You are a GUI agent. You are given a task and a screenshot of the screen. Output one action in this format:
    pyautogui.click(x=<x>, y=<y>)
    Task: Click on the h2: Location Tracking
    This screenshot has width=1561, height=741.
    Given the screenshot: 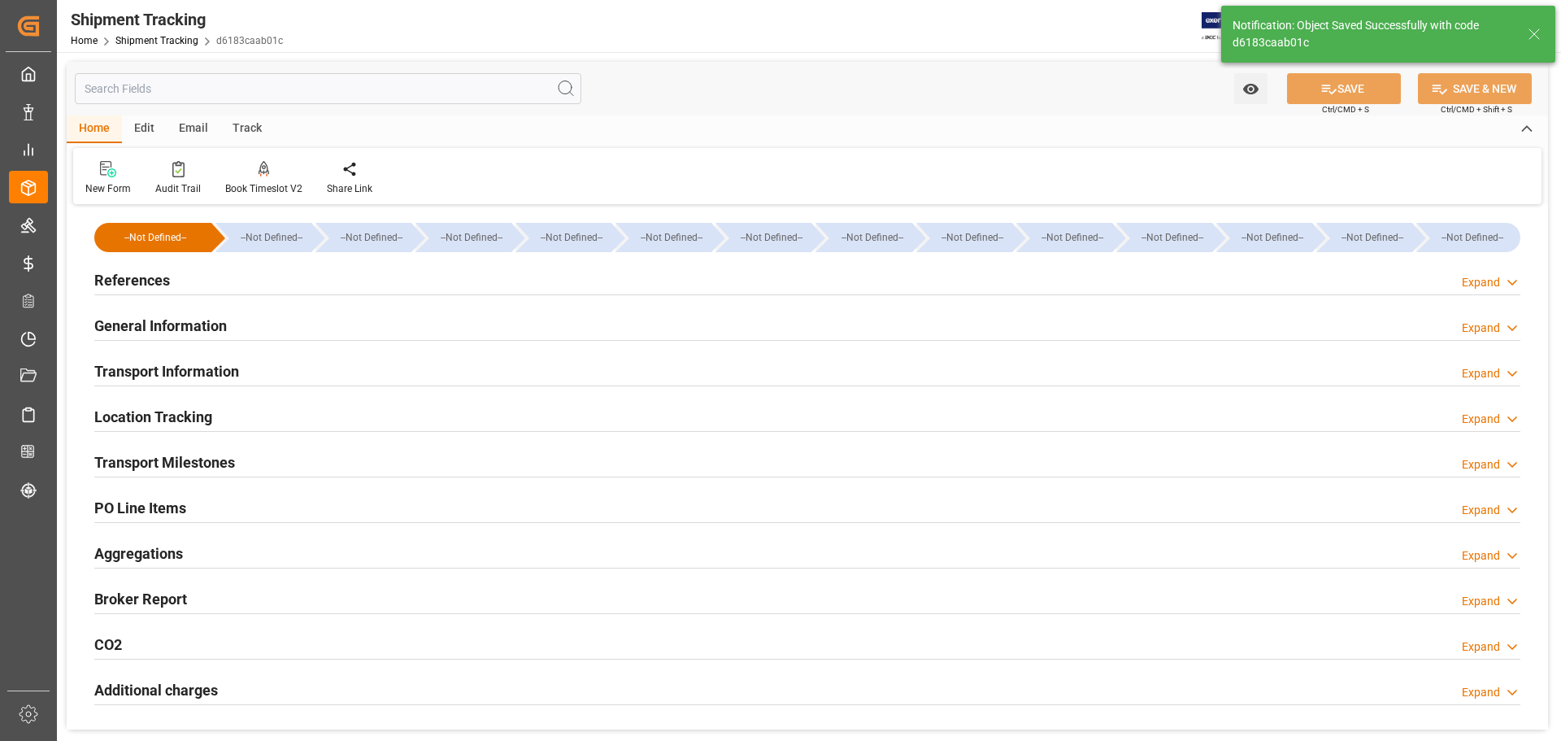 What is the action you would take?
    pyautogui.click(x=153, y=416)
    